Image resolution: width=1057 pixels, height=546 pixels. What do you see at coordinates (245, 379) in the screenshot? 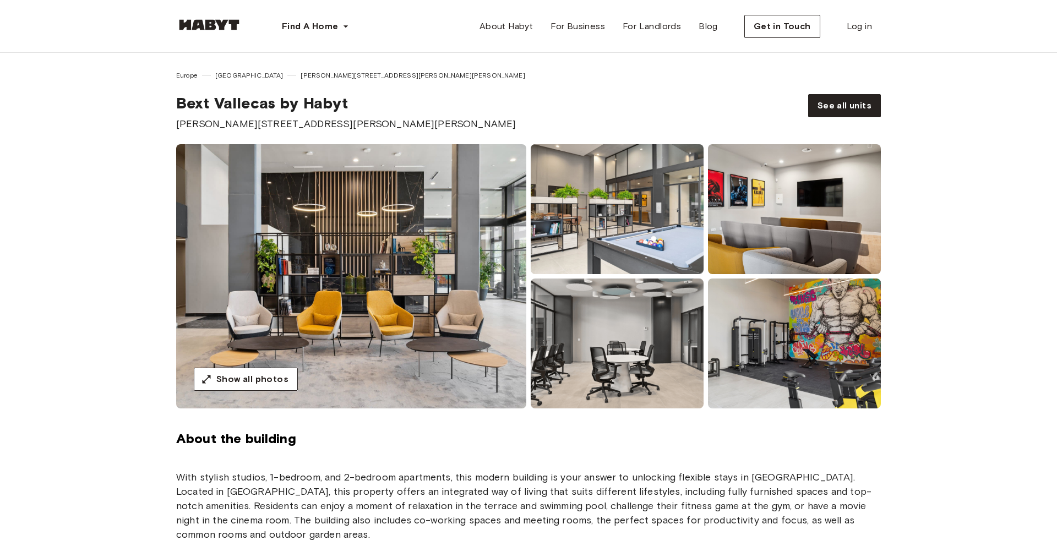
I see `button: Show all photos` at bounding box center [245, 379].